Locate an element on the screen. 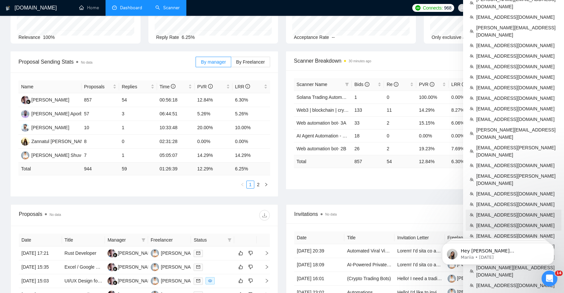 This screenshot has height=293, width=564. td: 11 is located at coordinates (400, 110).